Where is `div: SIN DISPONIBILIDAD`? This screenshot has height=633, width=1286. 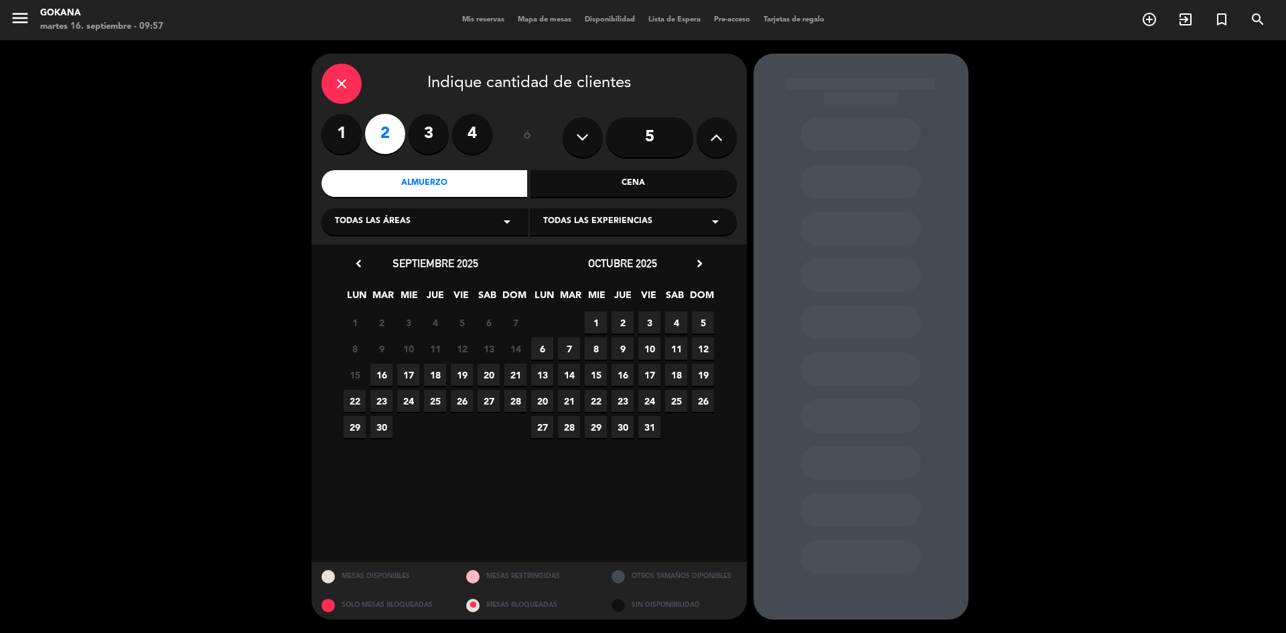
div: SIN DISPONIBILIDAD is located at coordinates (674, 605).